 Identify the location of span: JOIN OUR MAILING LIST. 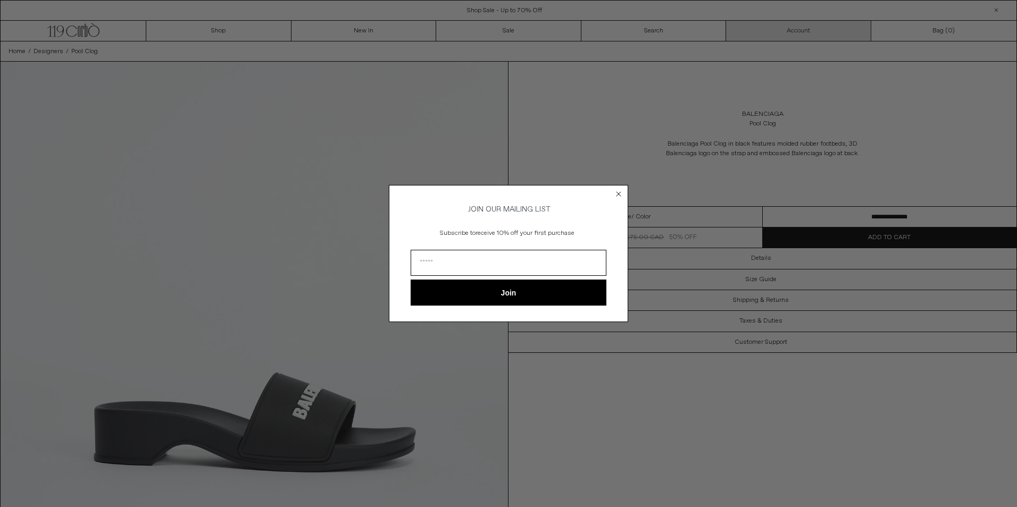
(509, 210).